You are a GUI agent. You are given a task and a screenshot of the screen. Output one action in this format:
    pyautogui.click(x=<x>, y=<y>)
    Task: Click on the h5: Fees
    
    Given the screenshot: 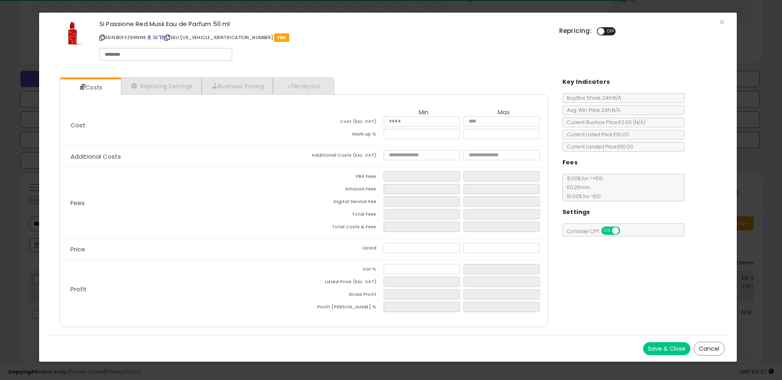 What is the action you would take?
    pyautogui.click(x=570, y=163)
    